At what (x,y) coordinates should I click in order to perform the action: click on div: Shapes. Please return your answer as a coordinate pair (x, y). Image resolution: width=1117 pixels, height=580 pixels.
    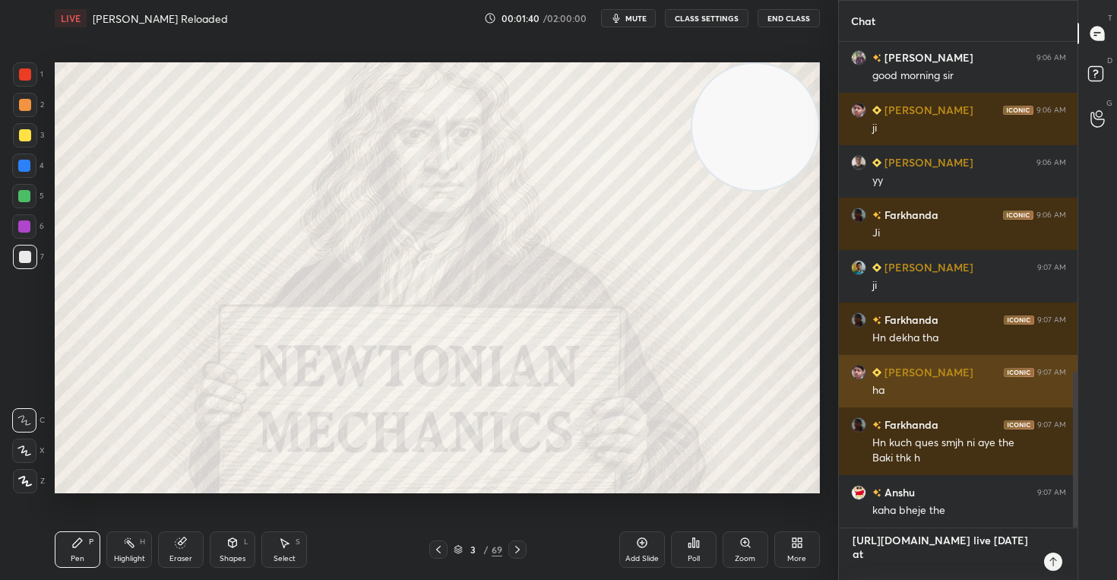
    Looking at the image, I should click on (232, 558).